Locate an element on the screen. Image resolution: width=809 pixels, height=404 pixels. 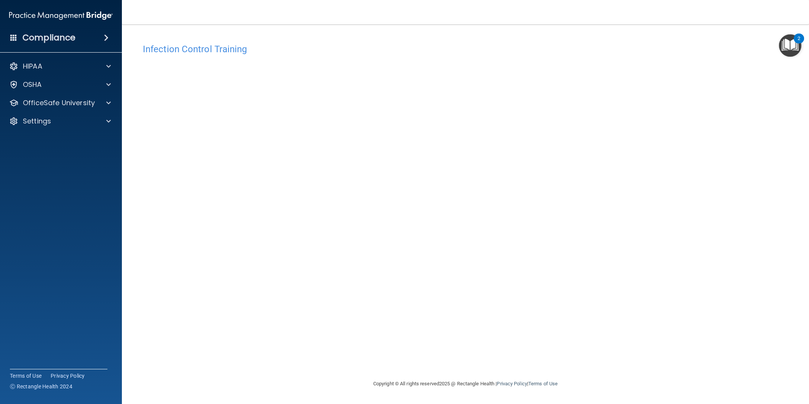
a: HIPAA is located at coordinates (60, 66).